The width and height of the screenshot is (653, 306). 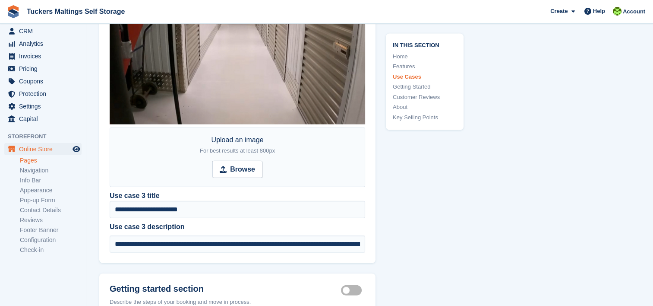 I want to click on a: Check-in, so click(x=51, y=250).